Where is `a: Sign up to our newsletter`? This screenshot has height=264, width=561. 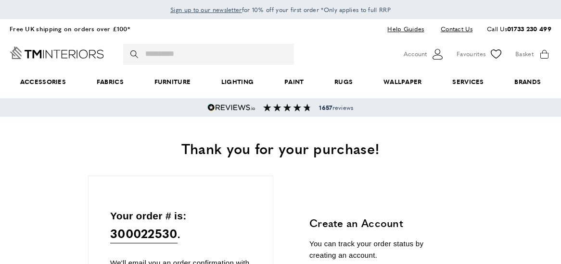 a: Sign up to our newsletter is located at coordinates (206, 10).